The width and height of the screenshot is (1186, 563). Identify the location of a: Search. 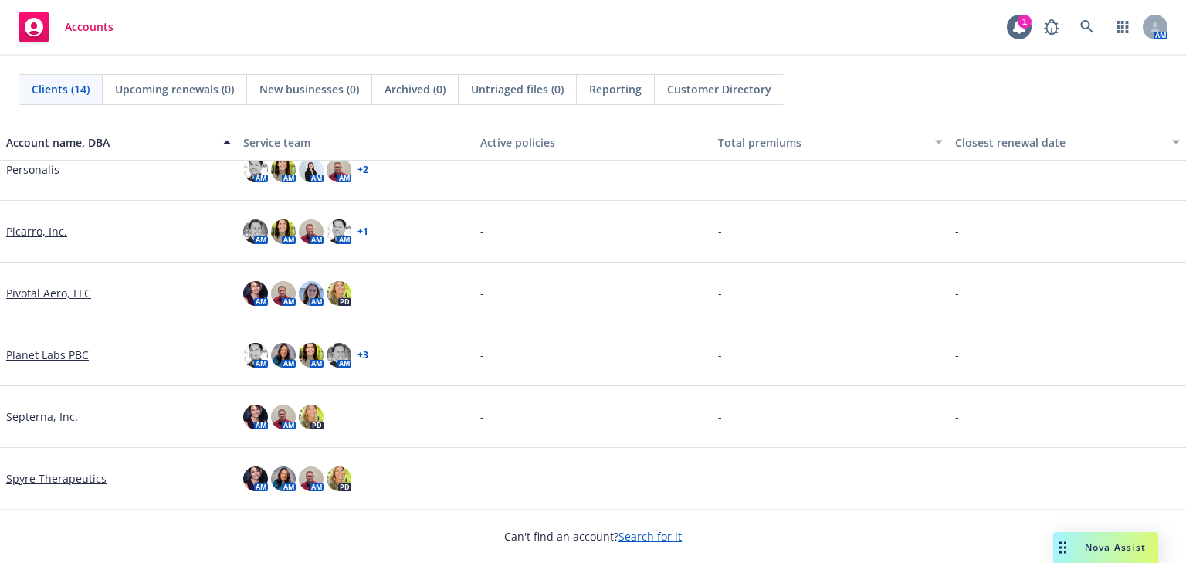
(1087, 27).